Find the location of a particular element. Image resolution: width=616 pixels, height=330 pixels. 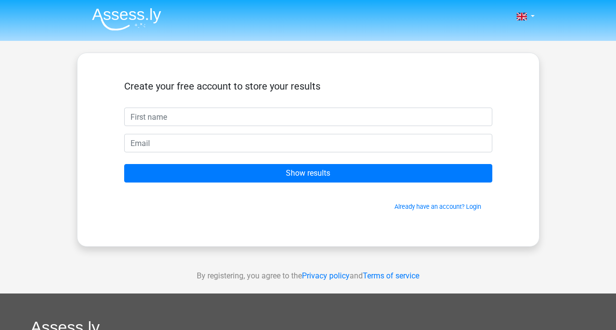

h5: Create your free account to store your results is located at coordinates (308, 86).